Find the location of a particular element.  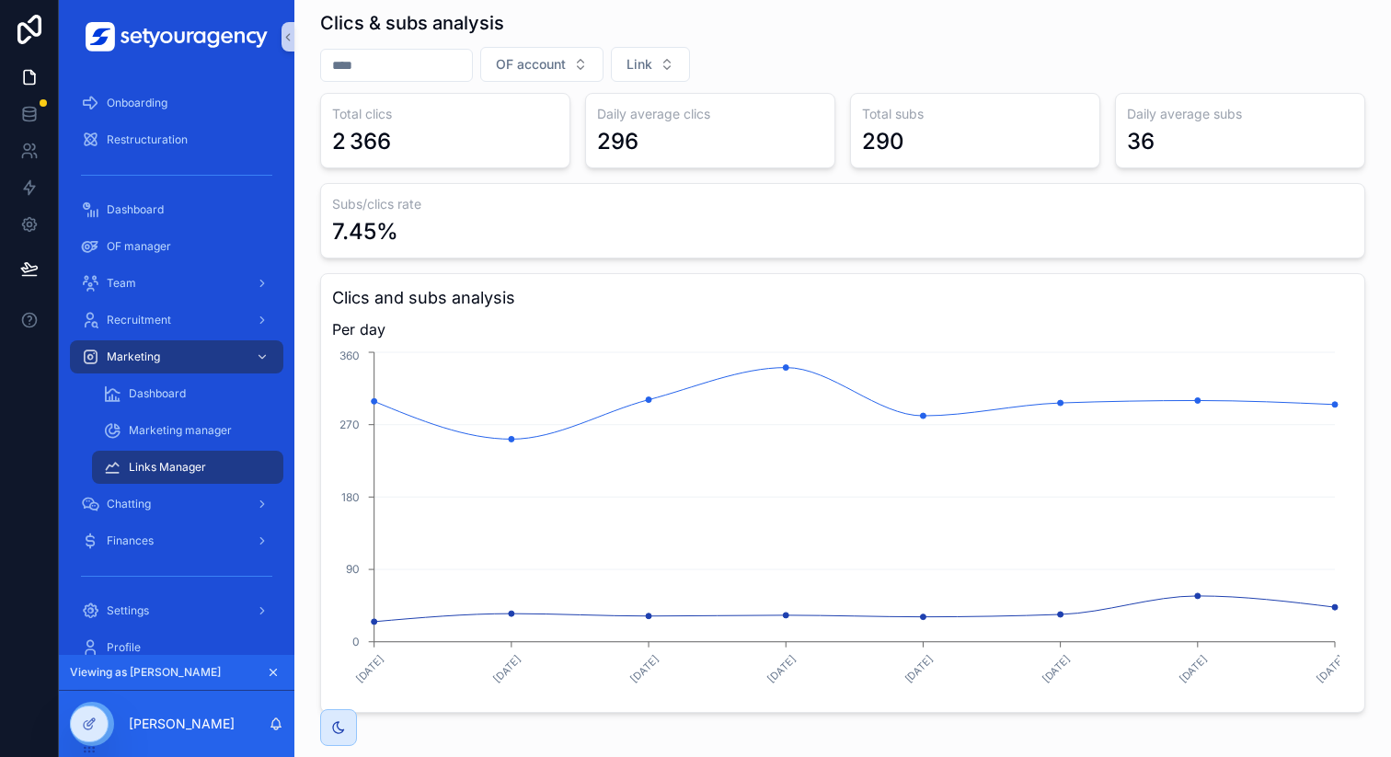

a: Restructuration is located at coordinates (177, 140).